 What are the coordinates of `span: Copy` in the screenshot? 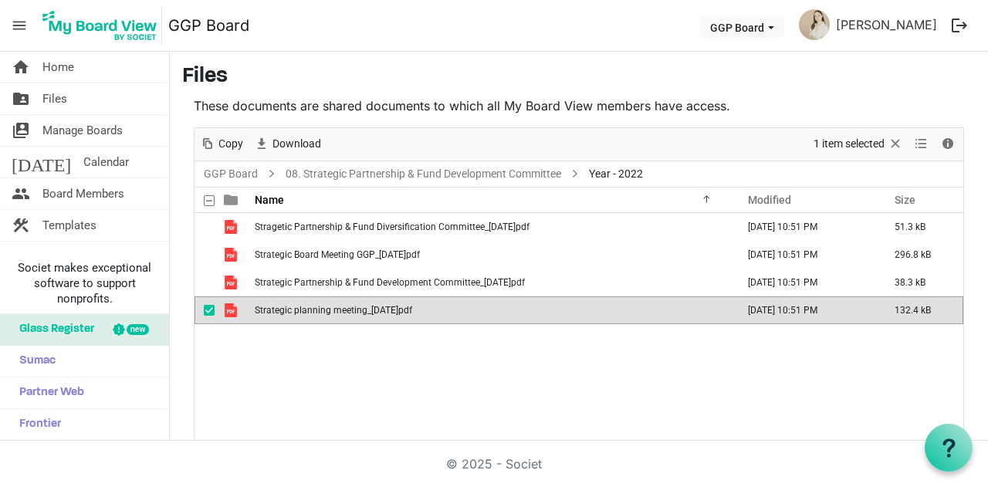 It's located at (231, 144).